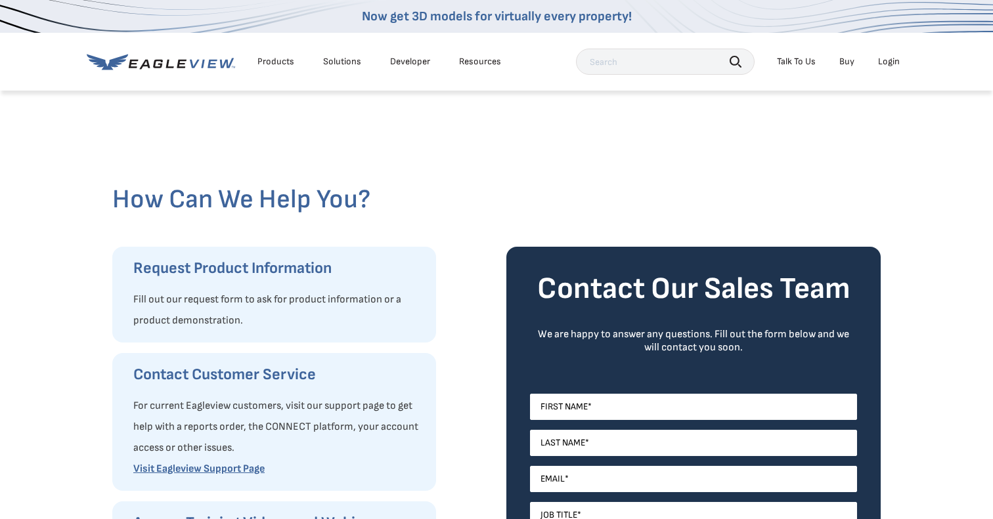 The width and height of the screenshot is (993, 519). Describe the element at coordinates (276, 62) in the screenshot. I see `div: Products` at that location.